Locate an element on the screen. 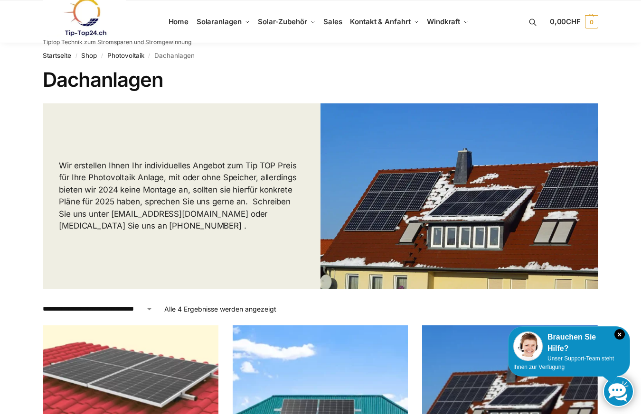 The width and height of the screenshot is (641, 414). a: Kontakt & Anfahrt is located at coordinates (384, 22).